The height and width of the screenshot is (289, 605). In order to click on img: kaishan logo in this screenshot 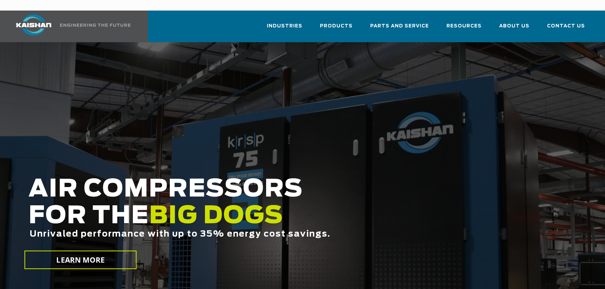, I will do `click(34, 25)`.